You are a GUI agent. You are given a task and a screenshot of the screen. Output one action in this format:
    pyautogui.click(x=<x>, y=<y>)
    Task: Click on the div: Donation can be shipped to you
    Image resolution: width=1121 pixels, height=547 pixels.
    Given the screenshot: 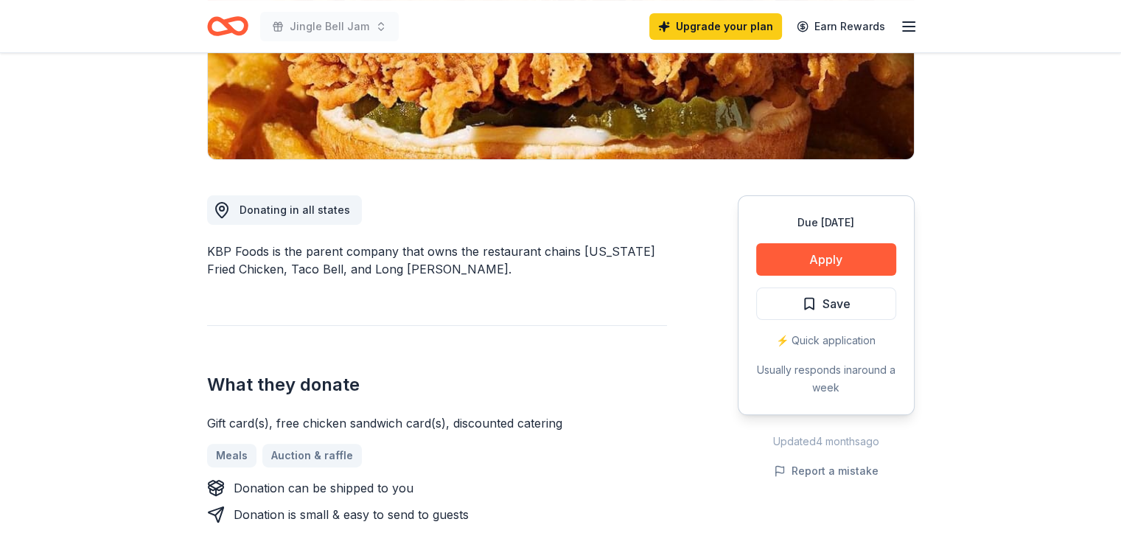 What is the action you would take?
    pyautogui.click(x=324, y=488)
    